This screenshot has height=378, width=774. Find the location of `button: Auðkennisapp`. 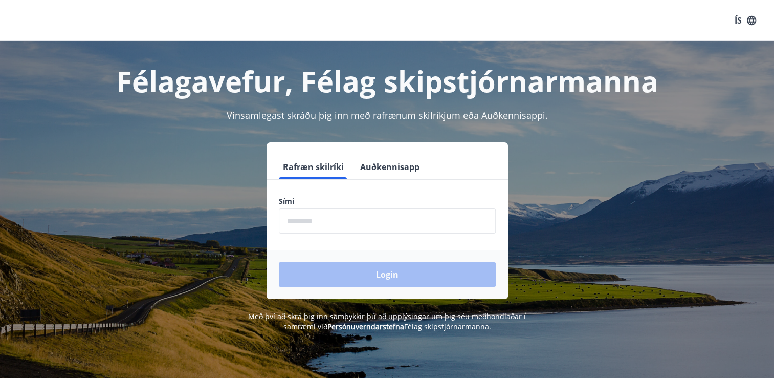

button: Auðkennisapp is located at coordinates (390, 167).